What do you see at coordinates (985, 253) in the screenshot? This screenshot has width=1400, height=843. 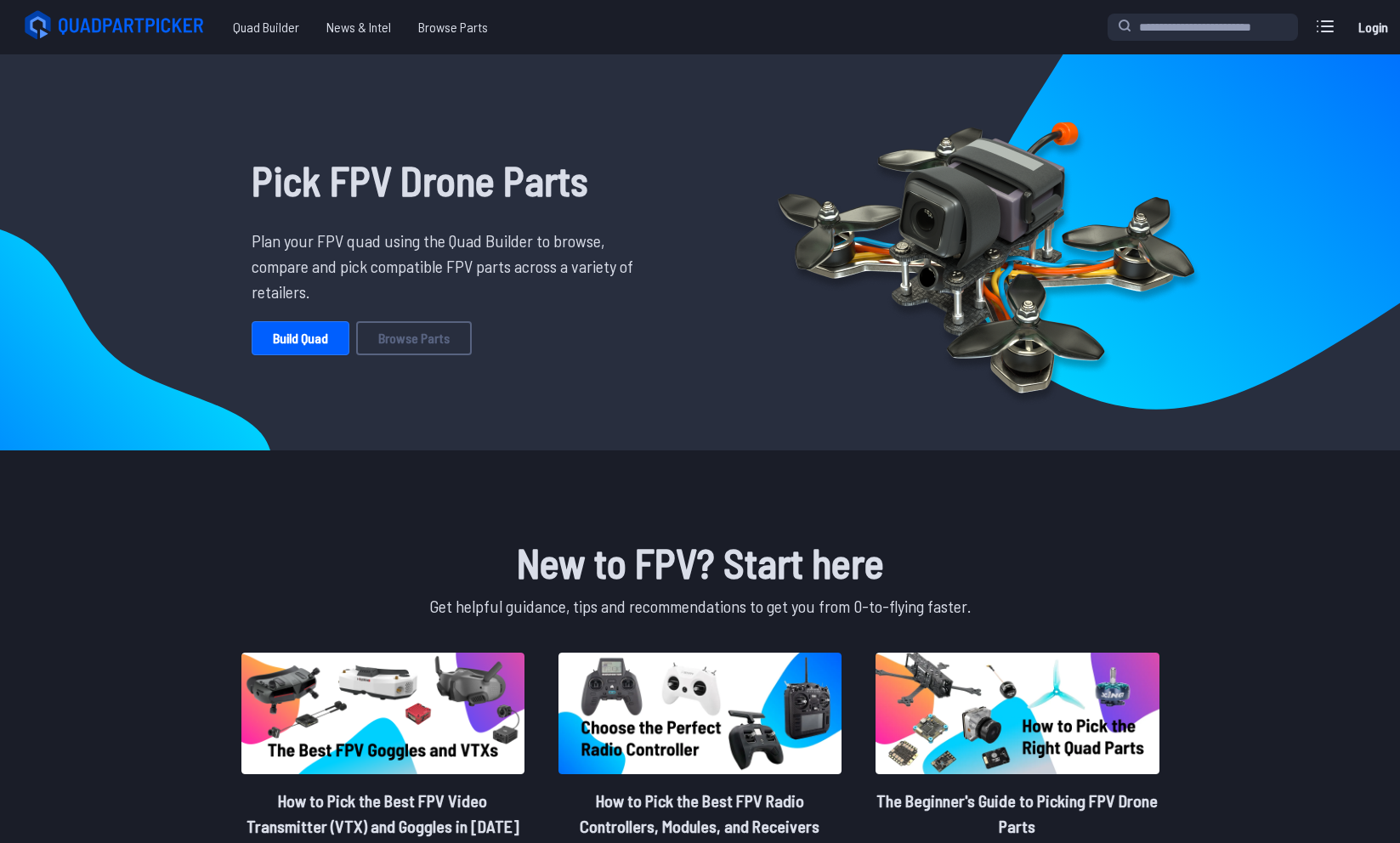 I see `img: Quadcopter` at bounding box center [985, 253].